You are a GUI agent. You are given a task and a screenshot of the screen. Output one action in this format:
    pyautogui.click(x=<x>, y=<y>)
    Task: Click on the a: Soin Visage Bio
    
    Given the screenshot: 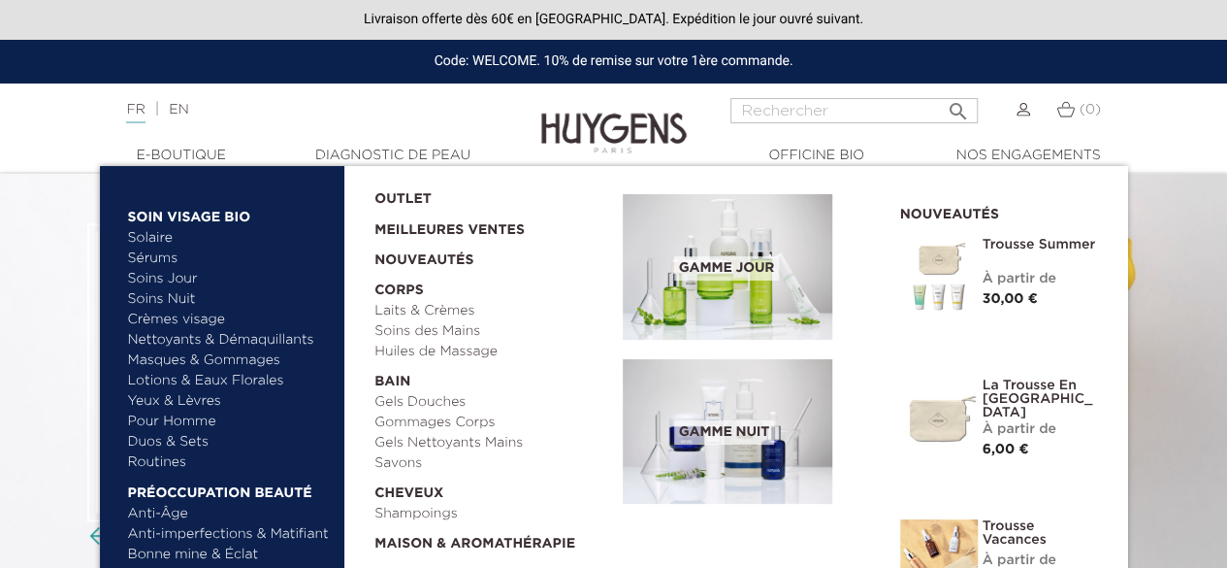 What is the action you would take?
    pyautogui.click(x=229, y=212)
    